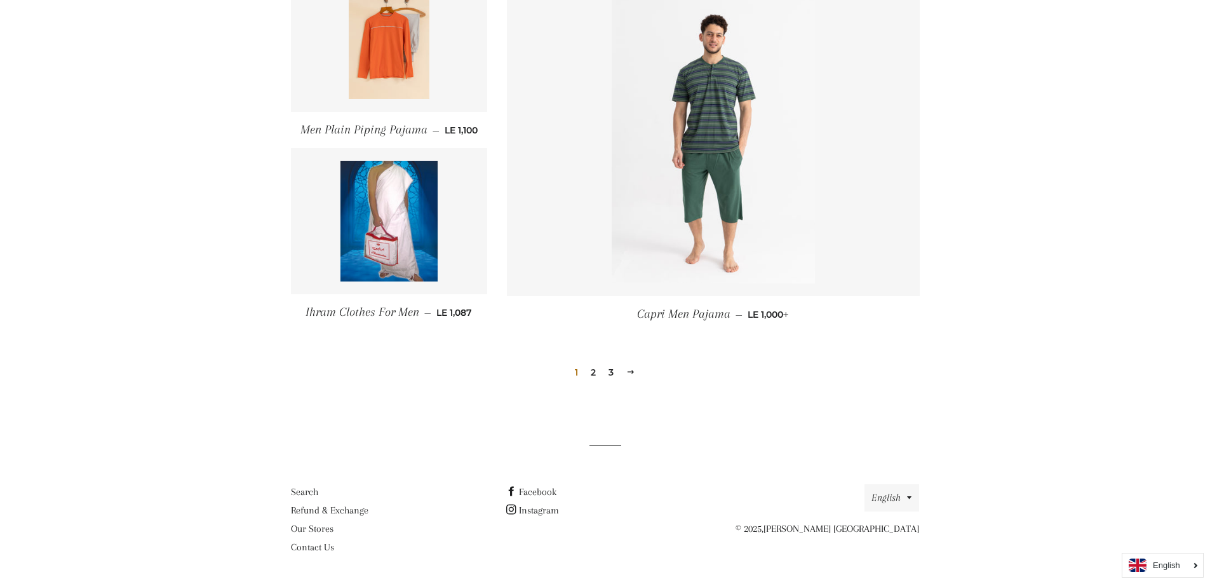  What do you see at coordinates (532, 510) in the screenshot?
I see `a: Instagram` at bounding box center [532, 510].